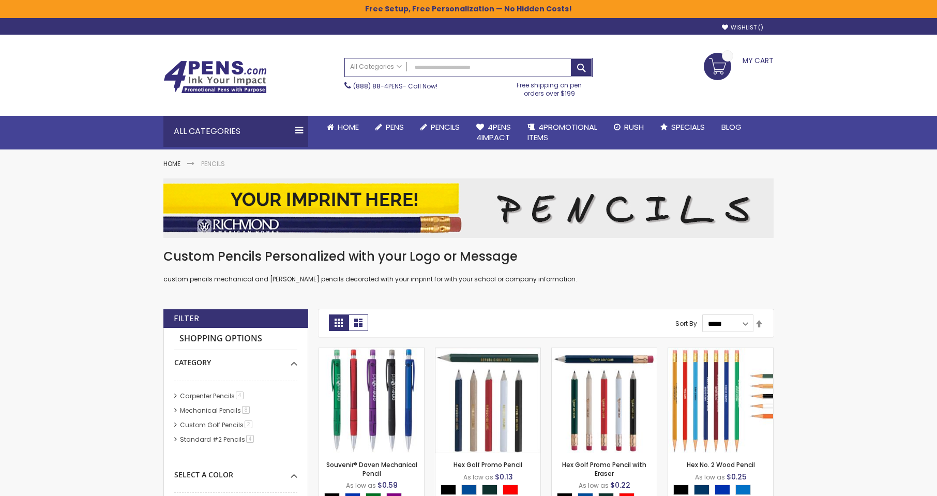  Describe the element at coordinates (629, 127) in the screenshot. I see `a: Rush` at that location.